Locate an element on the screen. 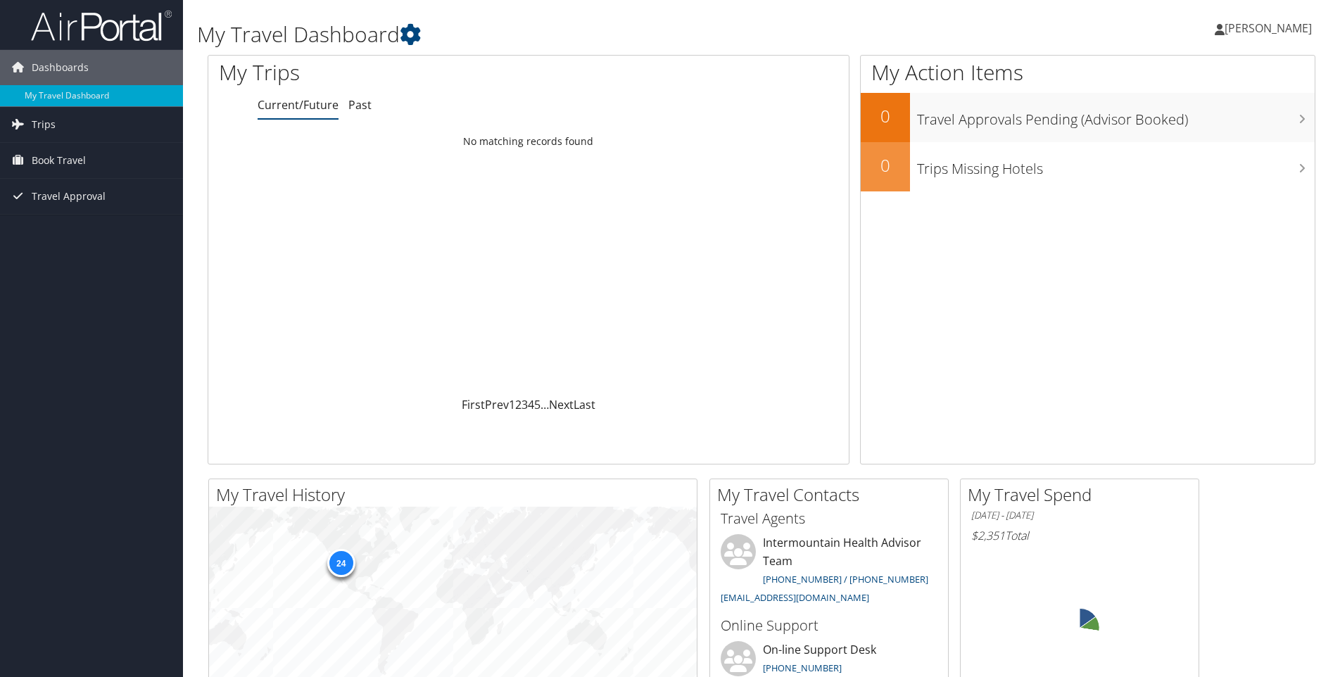  img: airportal-logo.png is located at coordinates (101, 25).